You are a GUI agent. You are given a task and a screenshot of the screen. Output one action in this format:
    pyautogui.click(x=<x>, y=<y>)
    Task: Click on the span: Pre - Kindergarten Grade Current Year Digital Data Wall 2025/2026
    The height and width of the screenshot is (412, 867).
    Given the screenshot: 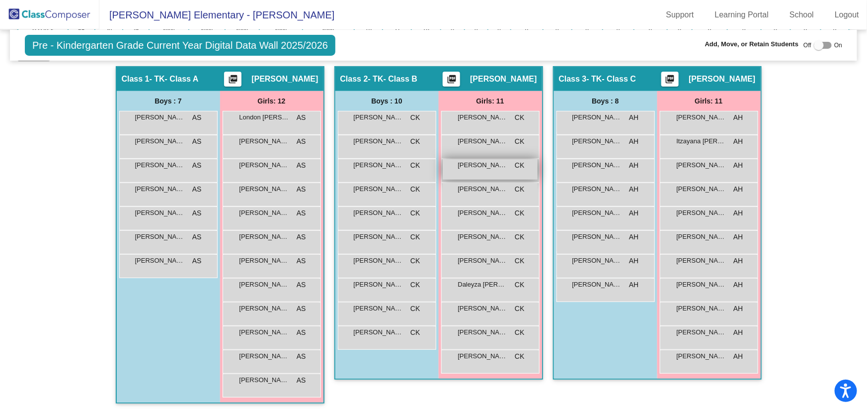 What is the action you would take?
    pyautogui.click(x=180, y=45)
    